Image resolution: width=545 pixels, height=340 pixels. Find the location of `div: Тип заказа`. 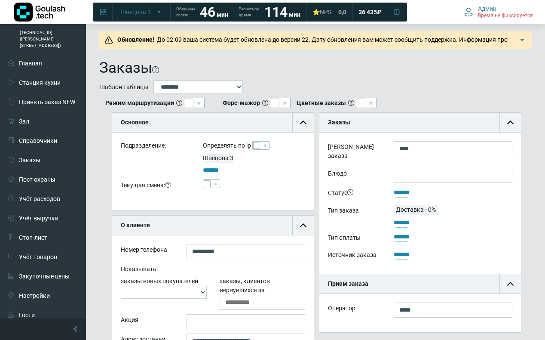

div: Тип заказа is located at coordinates (354, 216).